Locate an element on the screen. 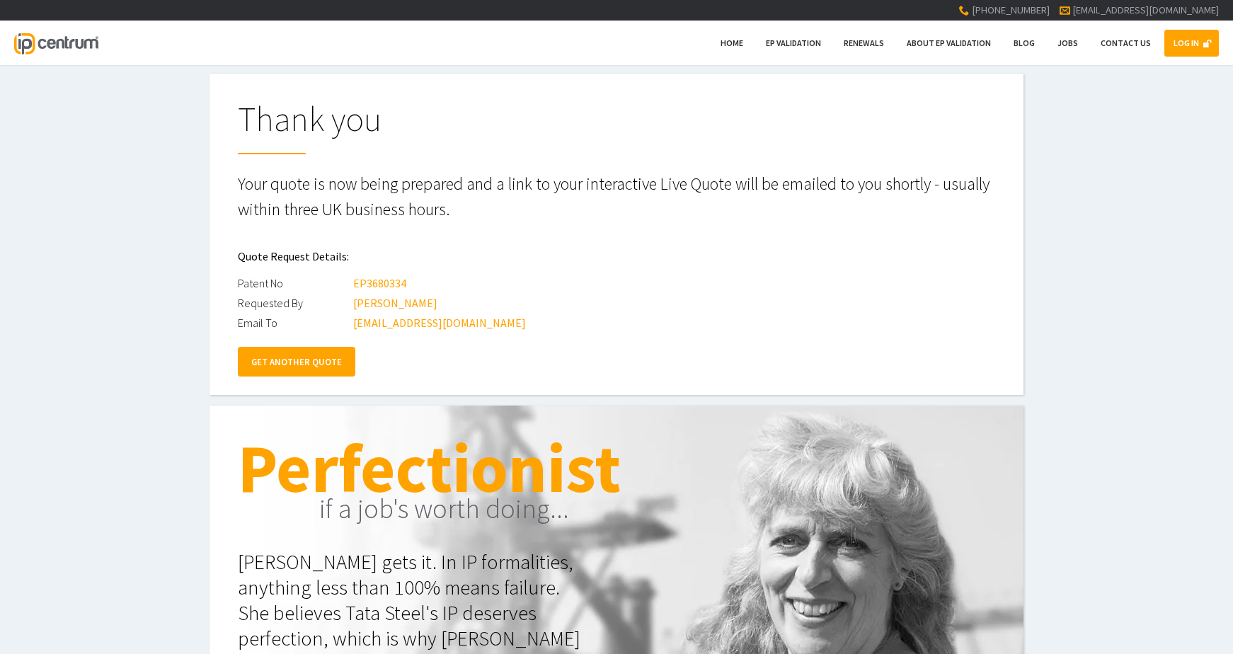 This screenshot has width=1233, height=654. div: EP3680334 is located at coordinates (379, 283).